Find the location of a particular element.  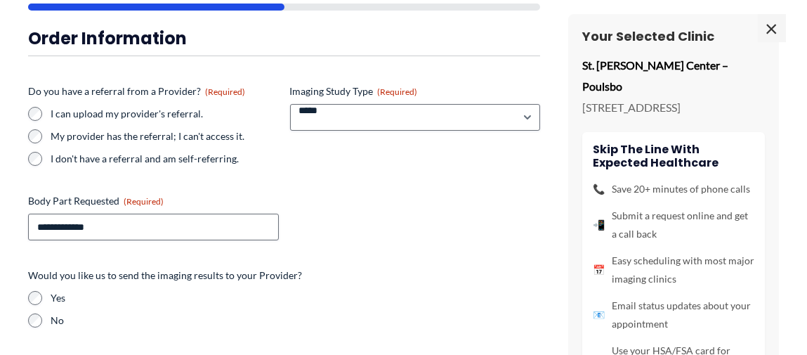

h3: Your Selected Clinic is located at coordinates (674, 36).